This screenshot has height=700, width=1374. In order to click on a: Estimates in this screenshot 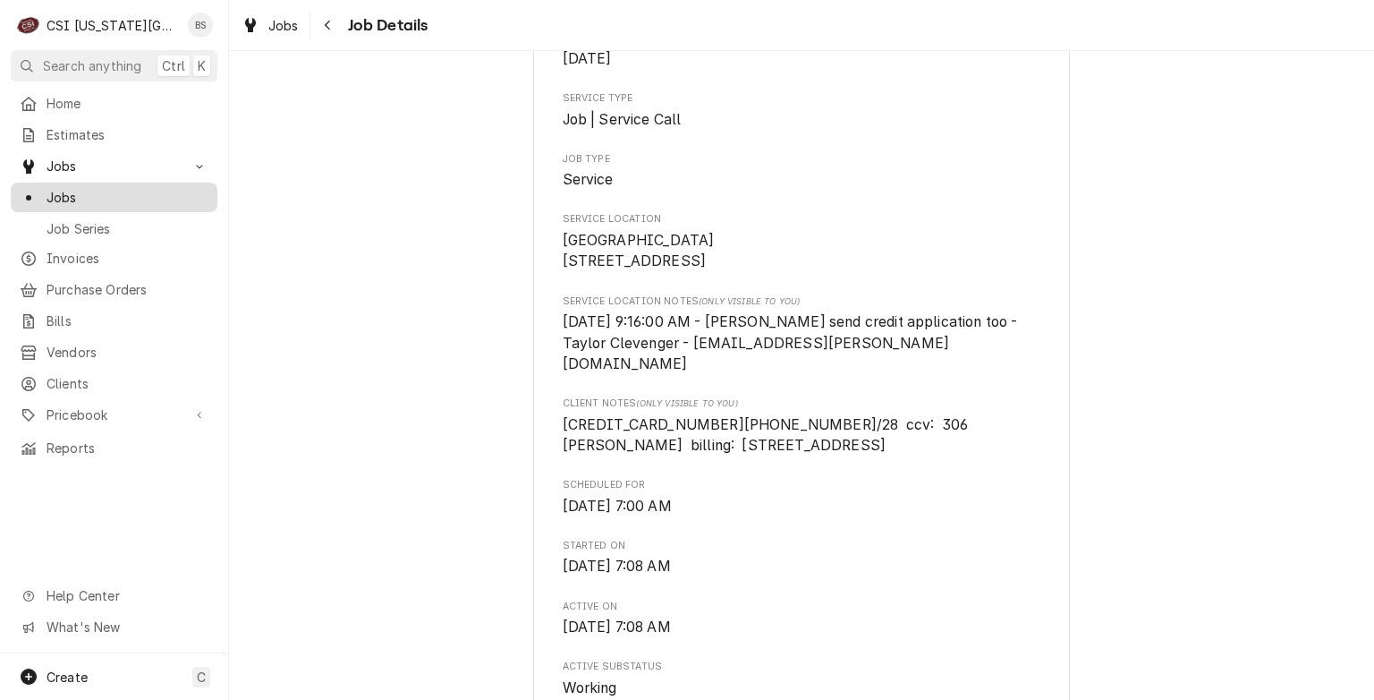, I will do `click(114, 134)`.